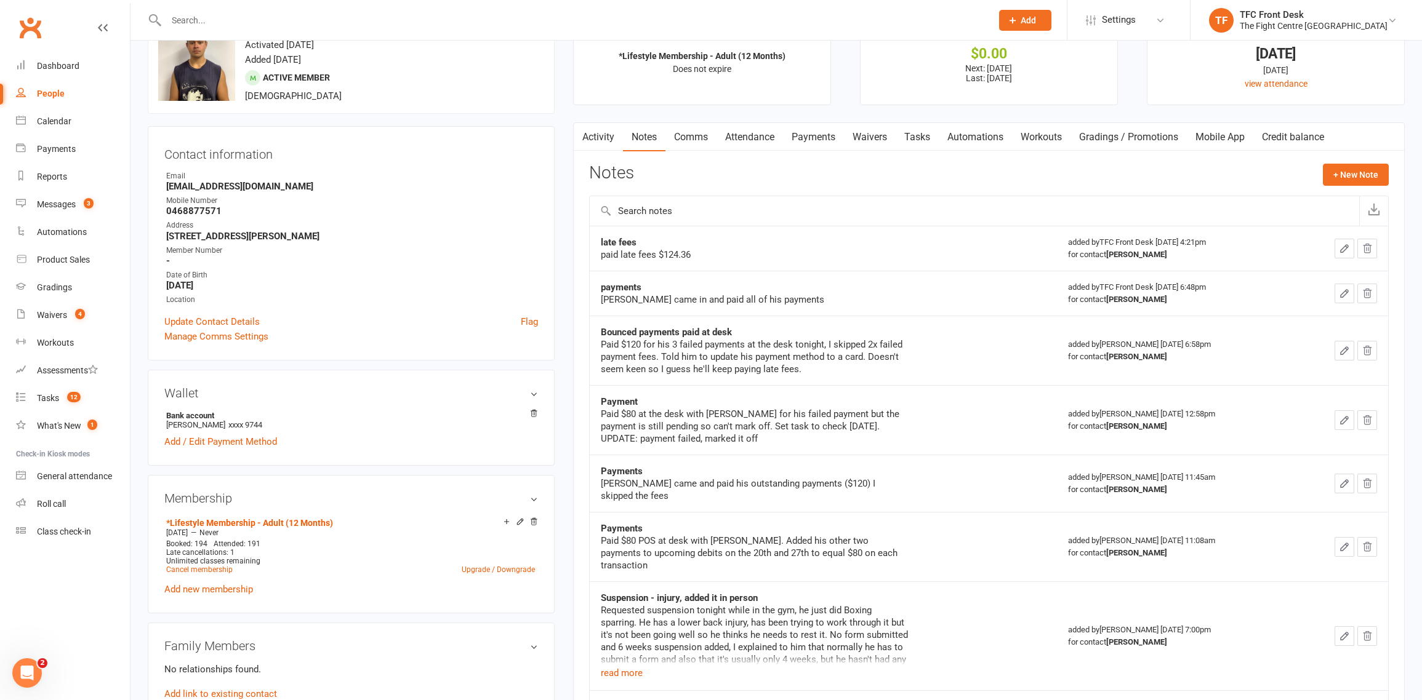  What do you see at coordinates (644, 137) in the screenshot?
I see `a: Notes` at bounding box center [644, 137].